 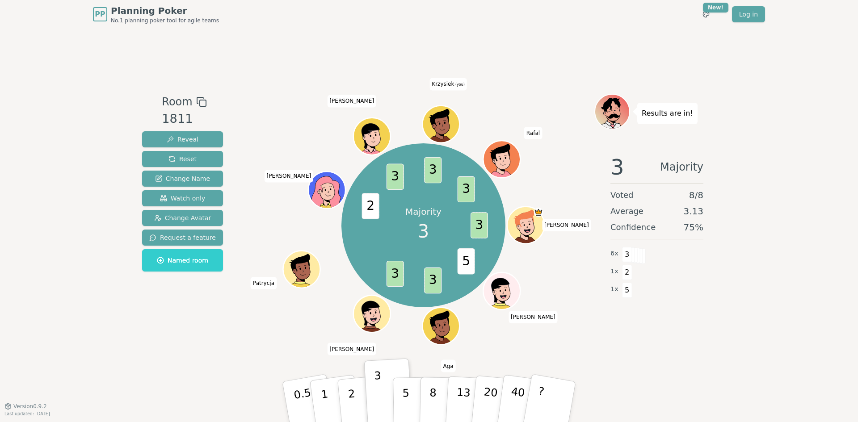 What do you see at coordinates (182, 238) in the screenshot?
I see `button: Request a feature` at bounding box center [182, 238].